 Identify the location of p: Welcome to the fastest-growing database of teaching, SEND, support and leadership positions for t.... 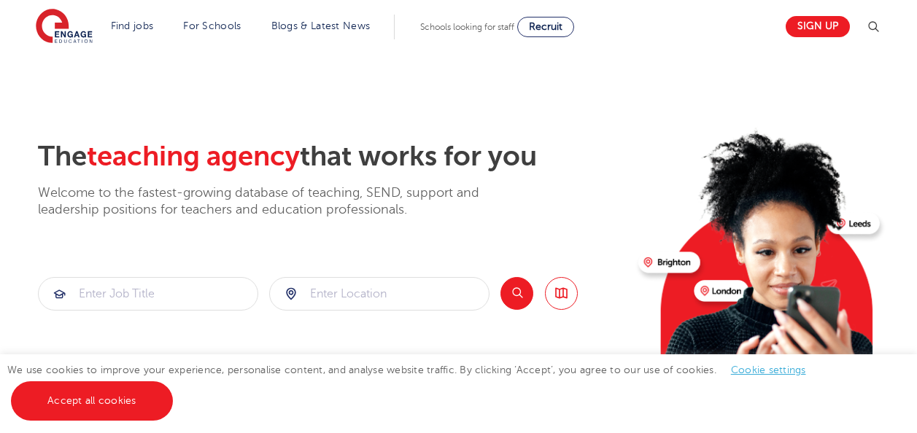
(279, 201).